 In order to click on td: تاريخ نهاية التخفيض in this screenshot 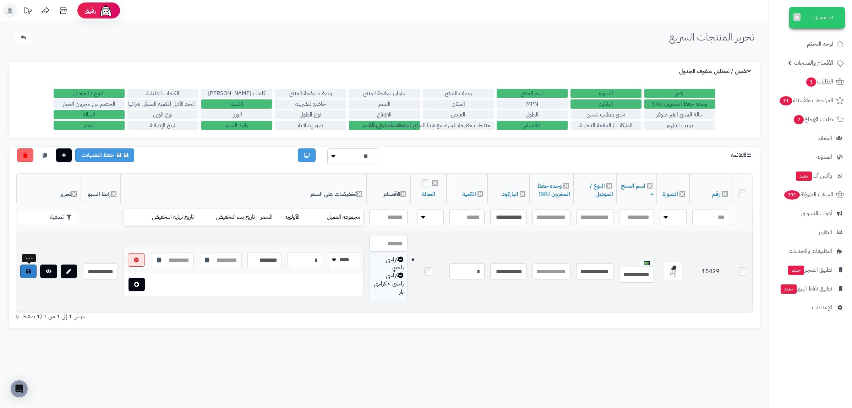, I will do `click(164, 217)`.